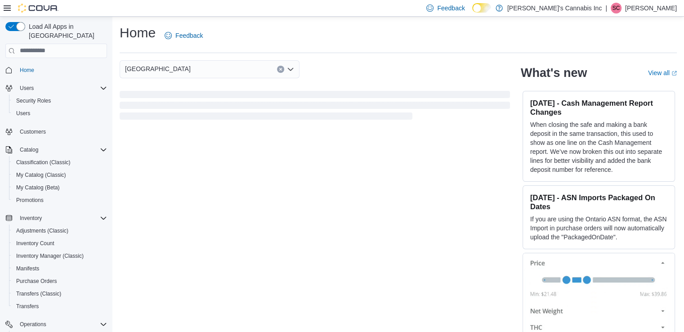 The image size is (684, 332). I want to click on button: Purchase Orders, so click(60, 281).